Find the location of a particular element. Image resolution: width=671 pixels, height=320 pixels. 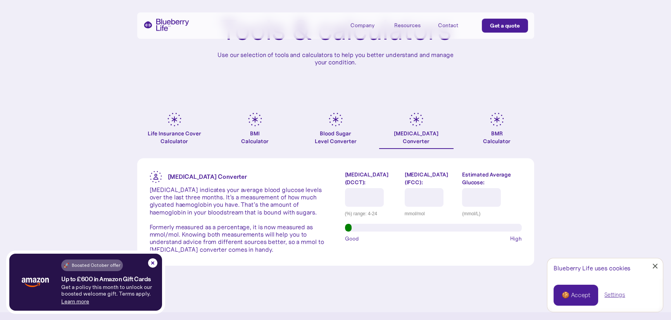

div: (mmol/L) is located at coordinates (492, 214).